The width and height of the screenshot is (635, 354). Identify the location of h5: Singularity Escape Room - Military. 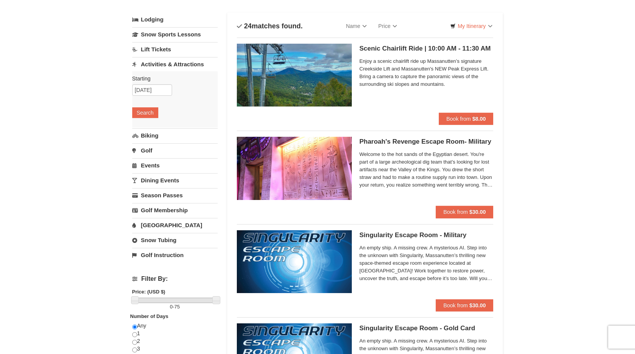
(426, 235).